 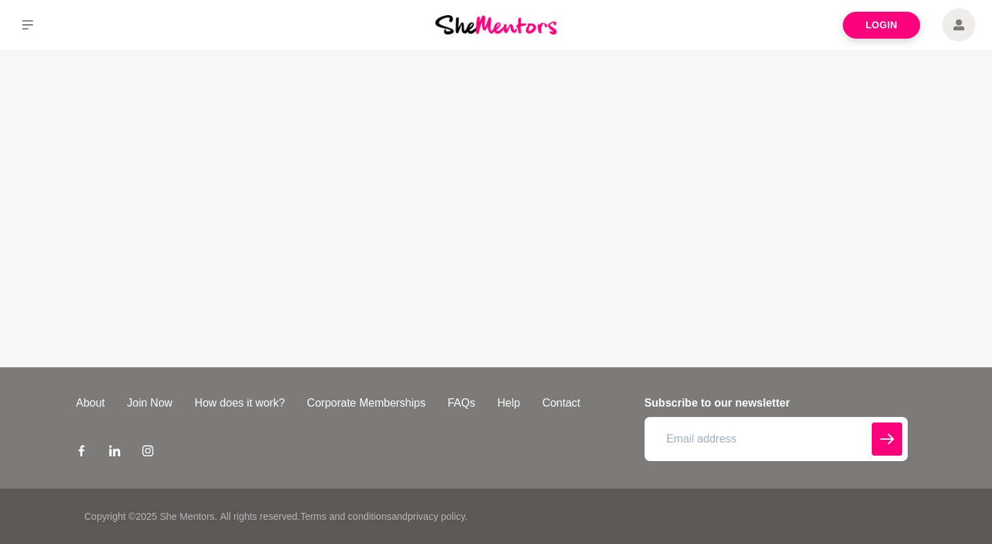 What do you see at coordinates (461, 403) in the screenshot?
I see `a: FAQs` at bounding box center [461, 403].